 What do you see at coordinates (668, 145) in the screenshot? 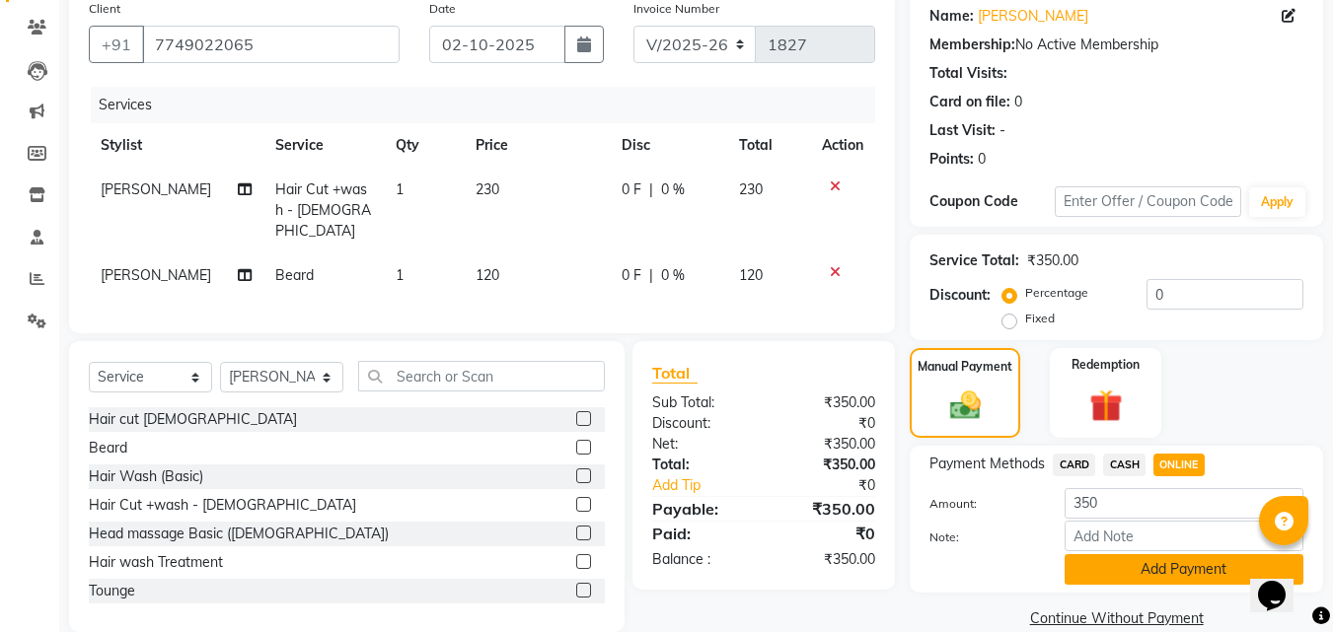
I see `th: Disc` at bounding box center [668, 145].